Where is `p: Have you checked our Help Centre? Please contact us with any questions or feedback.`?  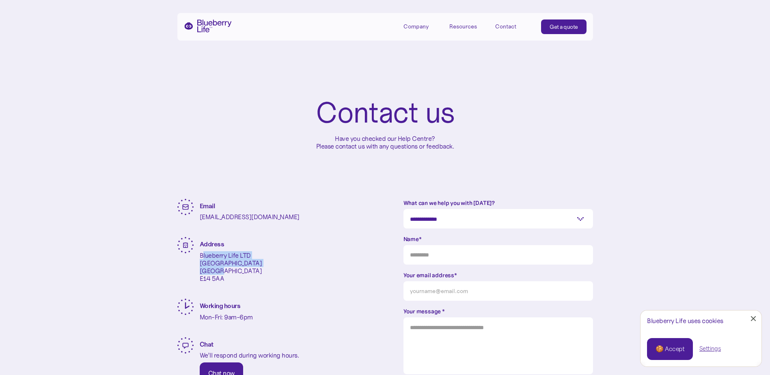 p: Have you checked our Help Centre? Please contact us with any questions or feedback. is located at coordinates (385, 143).